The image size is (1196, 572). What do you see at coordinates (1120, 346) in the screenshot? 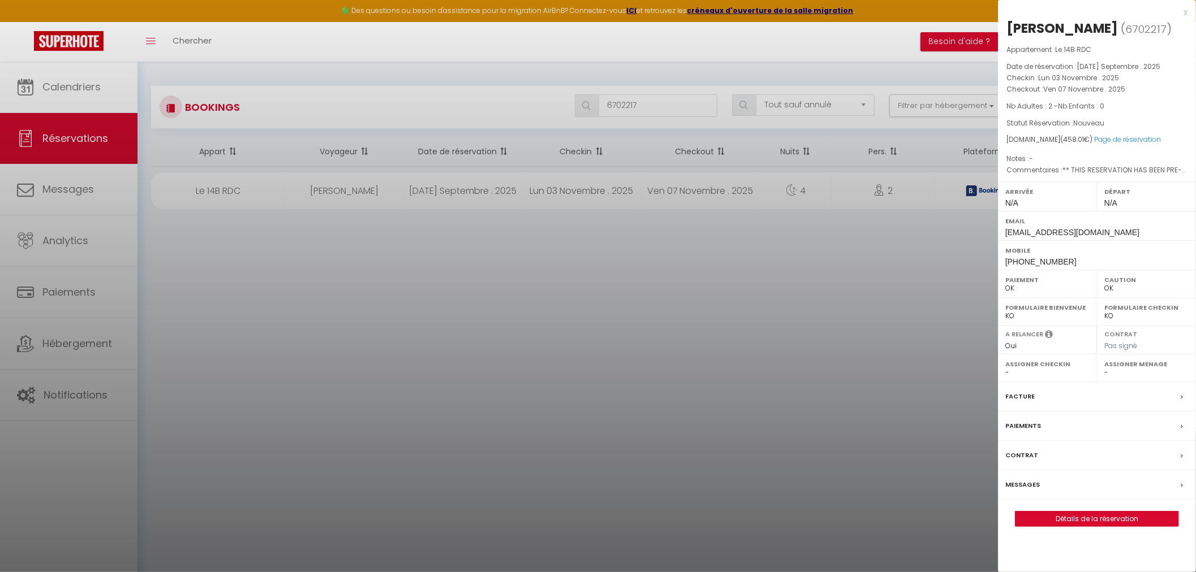
I see `span: Pas signé` at bounding box center [1120, 346].